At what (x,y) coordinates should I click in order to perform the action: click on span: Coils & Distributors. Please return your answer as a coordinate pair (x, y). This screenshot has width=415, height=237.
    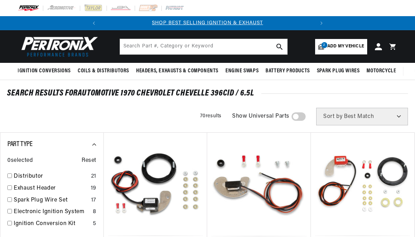
    Looking at the image, I should click on (103, 71).